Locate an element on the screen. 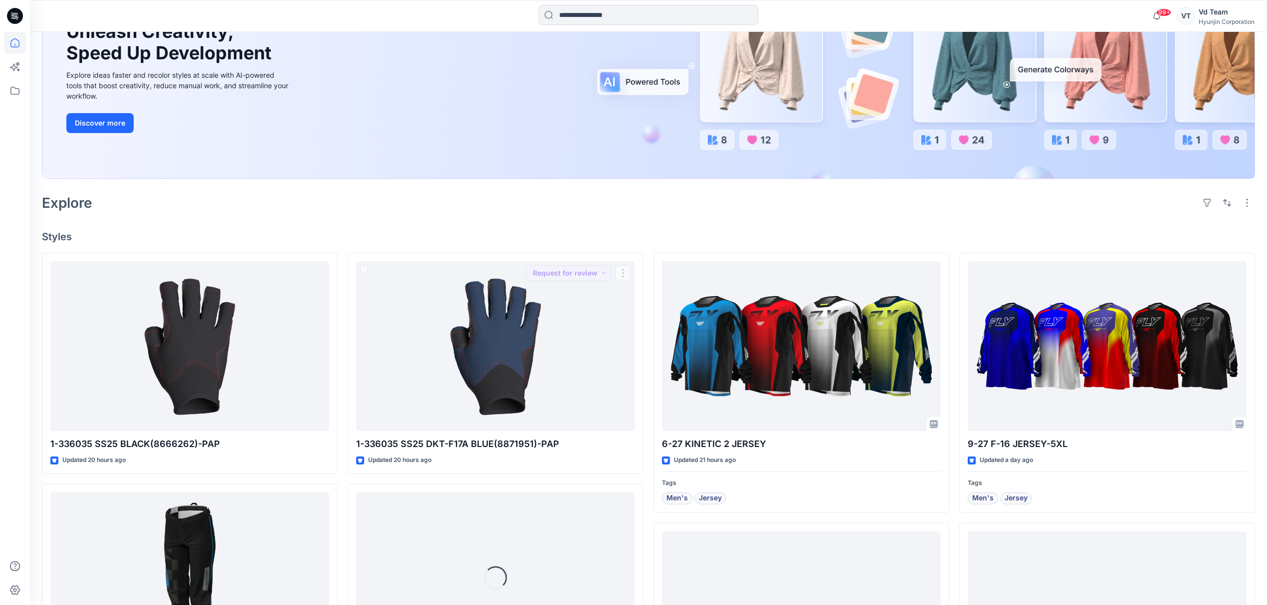 The image size is (1267, 605). button: Discover more is located at coordinates (100, 123).